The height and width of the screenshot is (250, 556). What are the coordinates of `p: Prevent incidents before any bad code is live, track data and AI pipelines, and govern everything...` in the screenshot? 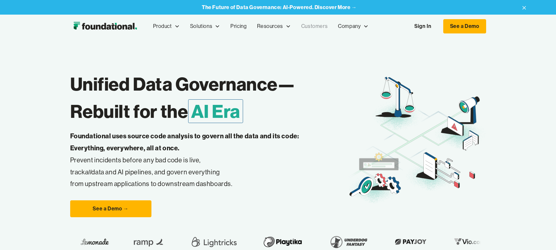 It's located at (195, 160).